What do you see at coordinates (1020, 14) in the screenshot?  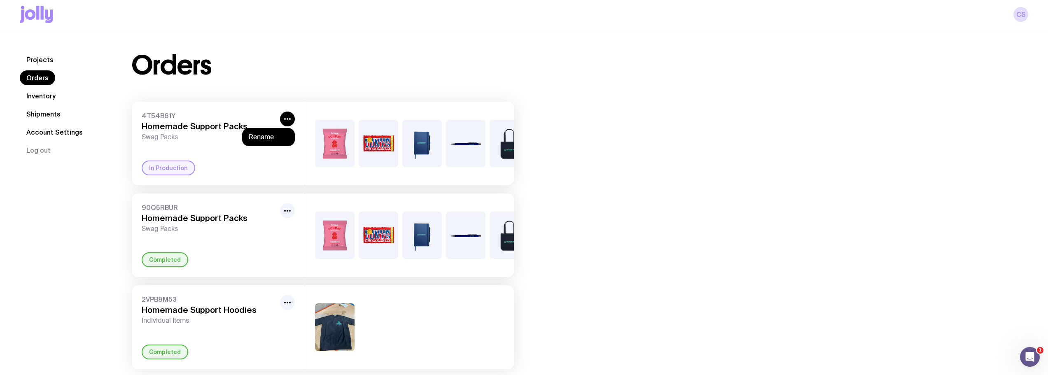 I see `a: CS` at bounding box center [1020, 14].